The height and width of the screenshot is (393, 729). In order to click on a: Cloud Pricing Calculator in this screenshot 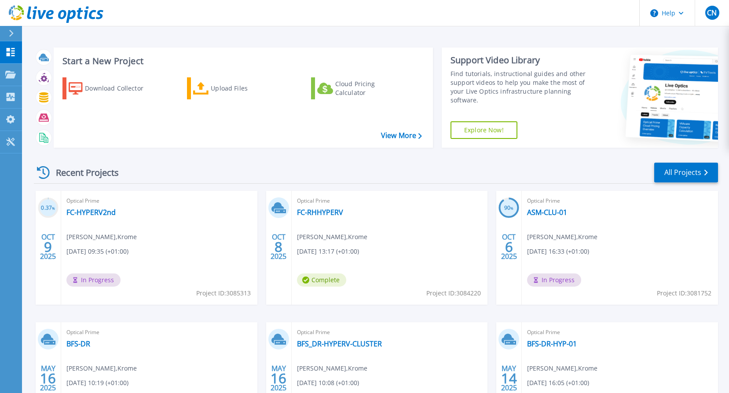, I will do `click(360, 88)`.